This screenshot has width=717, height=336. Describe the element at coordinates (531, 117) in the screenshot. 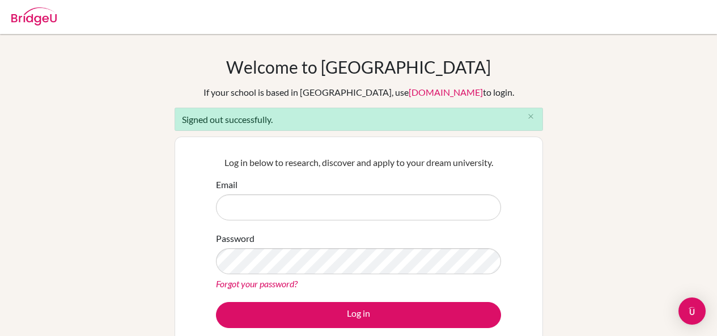

I see `button: Close` at that location.